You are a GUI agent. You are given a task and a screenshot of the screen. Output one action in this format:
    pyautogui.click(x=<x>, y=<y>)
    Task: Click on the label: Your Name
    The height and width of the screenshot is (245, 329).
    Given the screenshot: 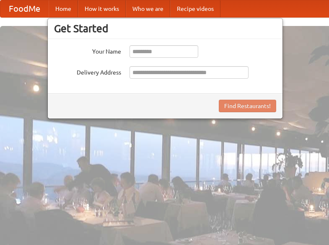 What is the action you would take?
    pyautogui.click(x=88, y=50)
    